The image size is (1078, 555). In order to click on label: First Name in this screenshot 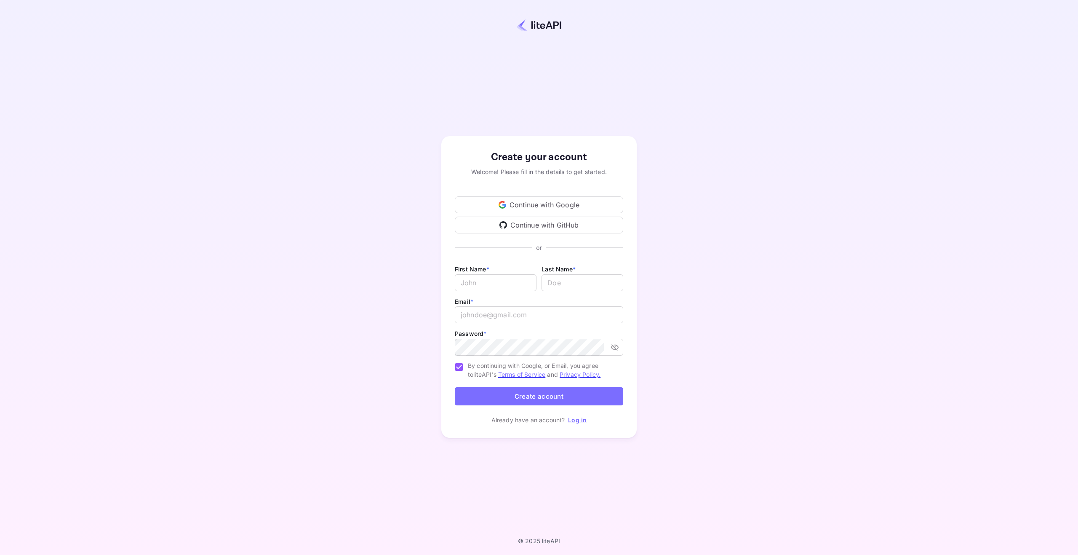, I will do `click(472, 269)`.